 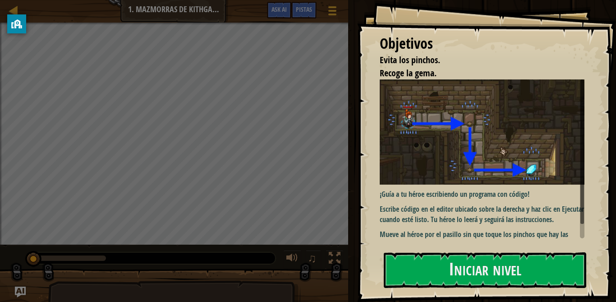 I want to click on button: Ajustar el volúmen, so click(x=292, y=259).